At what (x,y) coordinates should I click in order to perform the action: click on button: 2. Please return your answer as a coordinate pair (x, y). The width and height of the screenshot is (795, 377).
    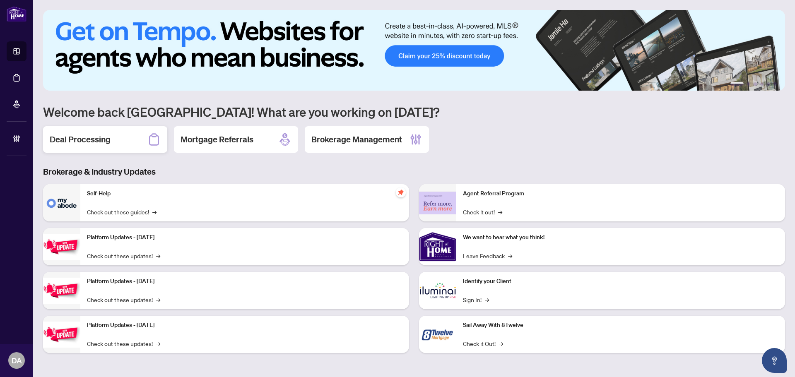
    Looking at the image, I should click on (749, 84).